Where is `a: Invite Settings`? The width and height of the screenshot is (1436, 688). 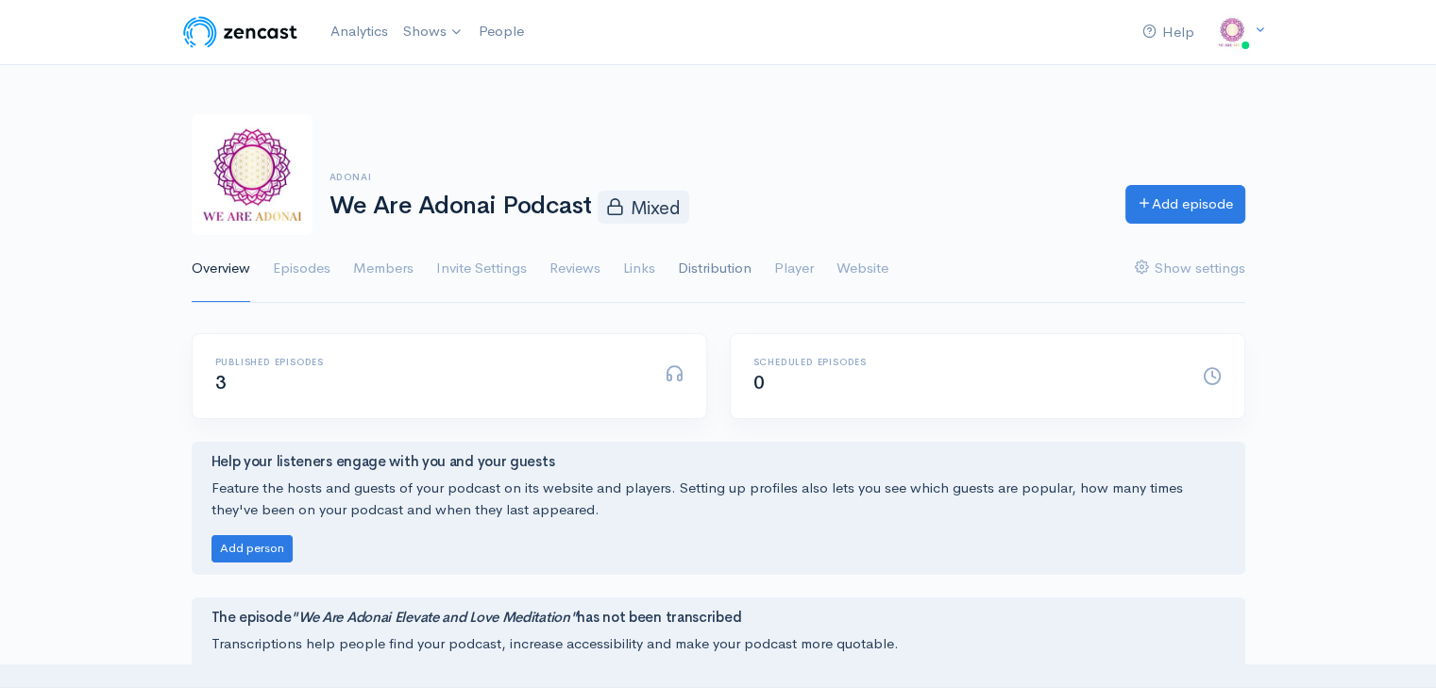
a: Invite Settings is located at coordinates (482, 269).